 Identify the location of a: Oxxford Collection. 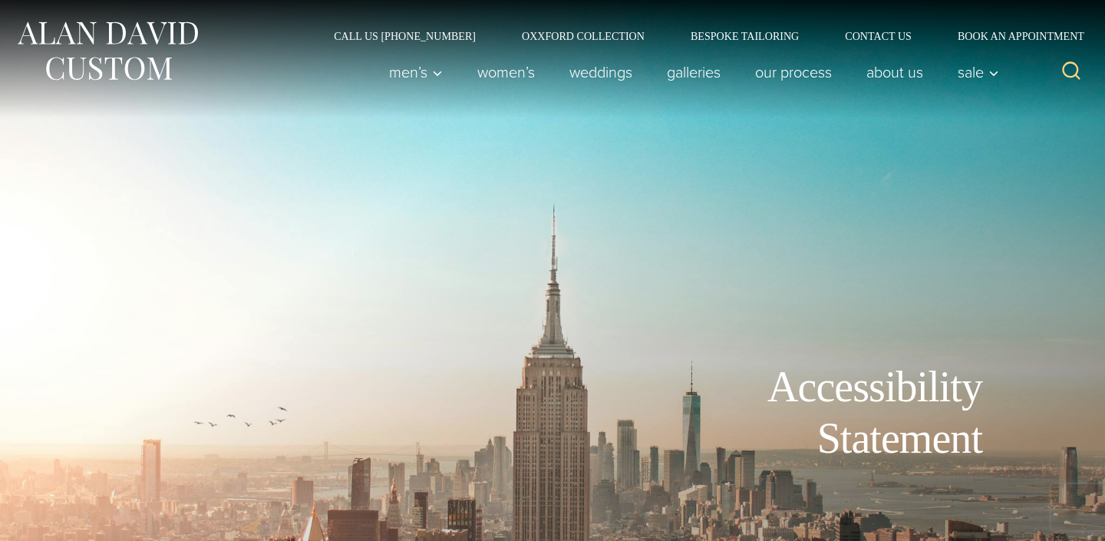
(583, 36).